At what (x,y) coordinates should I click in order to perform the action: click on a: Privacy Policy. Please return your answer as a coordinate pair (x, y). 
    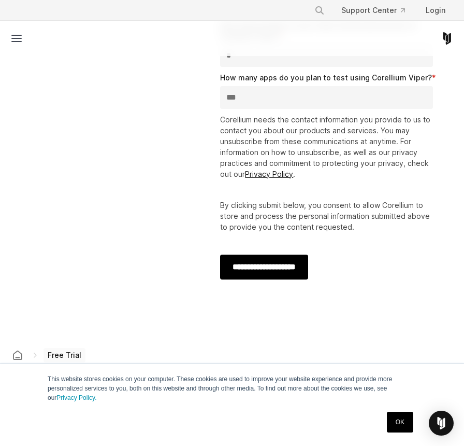
    Looking at the image, I should click on (269, 174).